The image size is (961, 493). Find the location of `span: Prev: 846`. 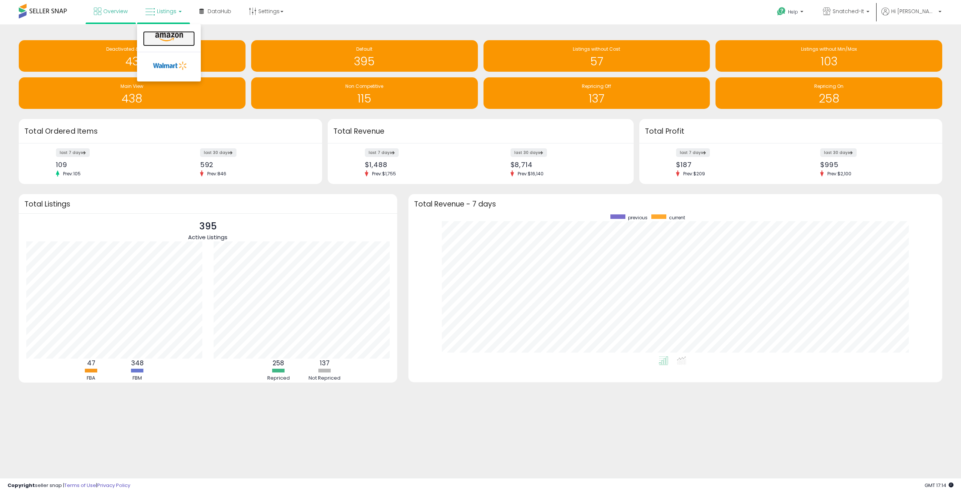

span: Prev: 846 is located at coordinates (217, 173).